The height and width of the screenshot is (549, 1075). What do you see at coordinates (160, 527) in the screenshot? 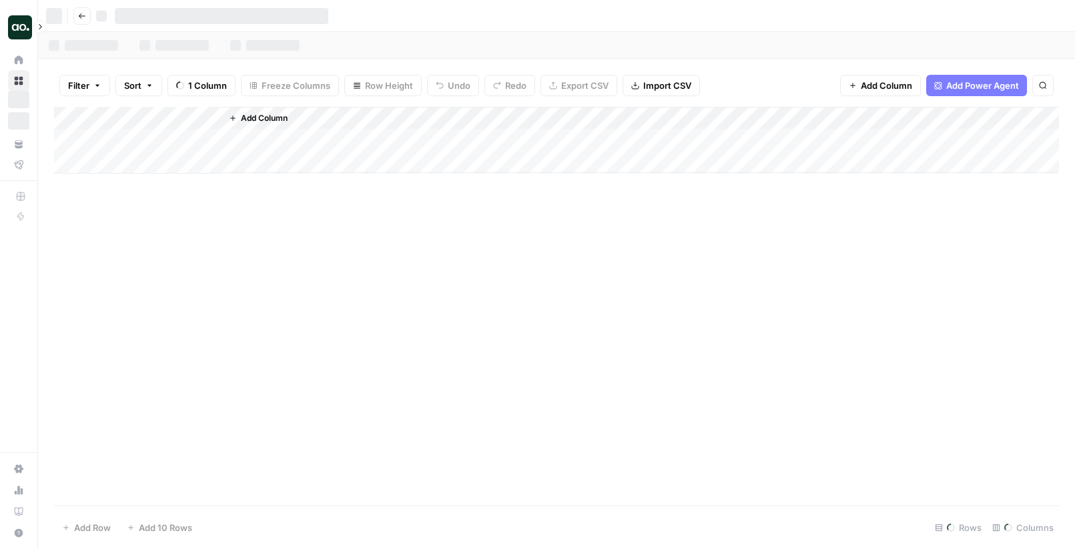
I see `button: Add 10 Rows` at bounding box center [160, 527].